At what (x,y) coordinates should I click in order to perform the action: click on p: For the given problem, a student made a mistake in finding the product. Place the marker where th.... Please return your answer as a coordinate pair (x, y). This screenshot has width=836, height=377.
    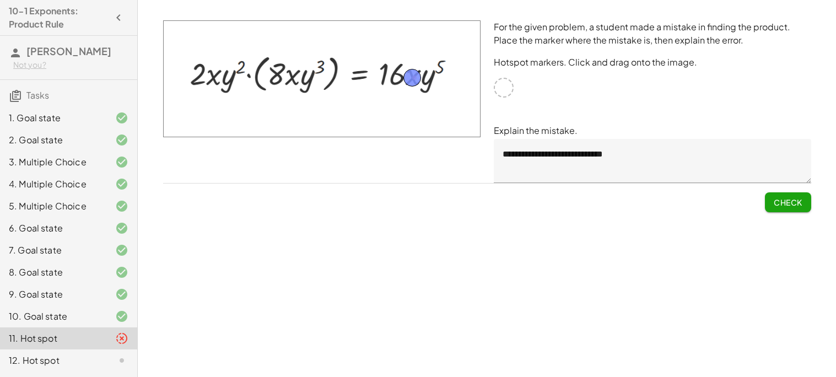
    Looking at the image, I should click on (653, 34).